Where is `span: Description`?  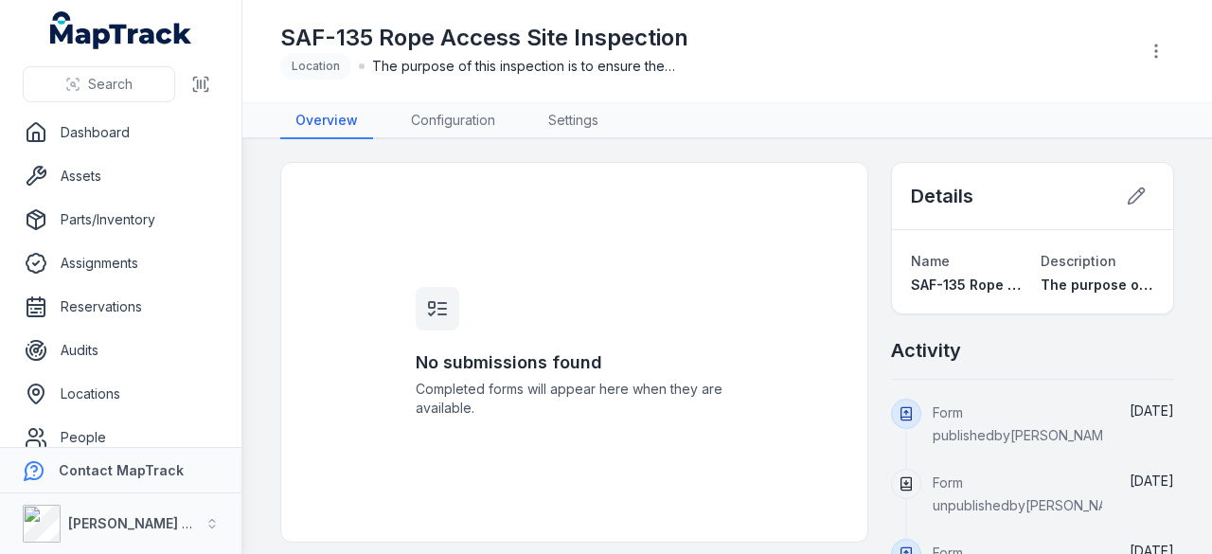 span: Description is located at coordinates (1079, 260).